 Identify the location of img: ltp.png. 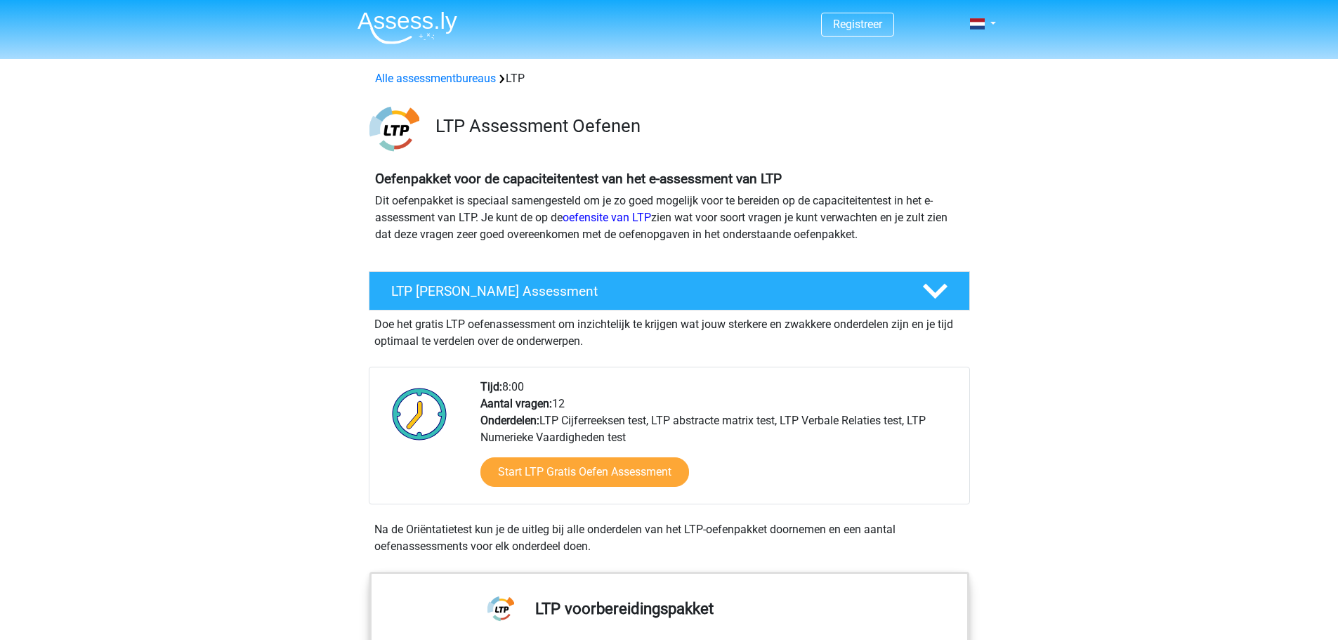
(394, 129).